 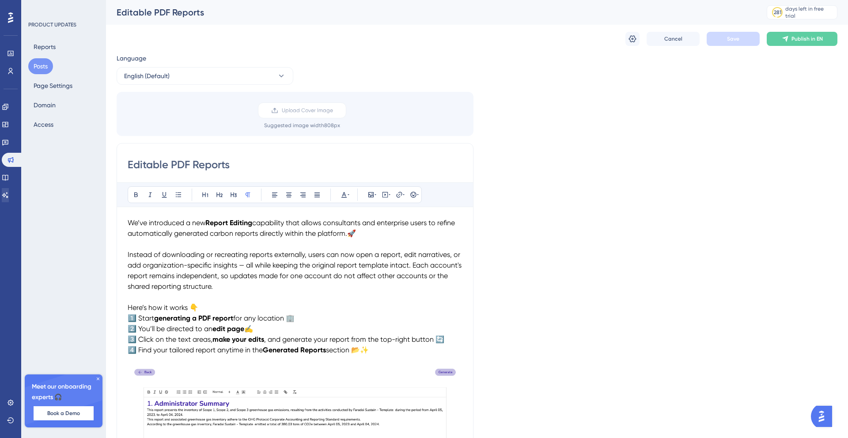 I want to click on button: Book a Demo, so click(x=64, y=413).